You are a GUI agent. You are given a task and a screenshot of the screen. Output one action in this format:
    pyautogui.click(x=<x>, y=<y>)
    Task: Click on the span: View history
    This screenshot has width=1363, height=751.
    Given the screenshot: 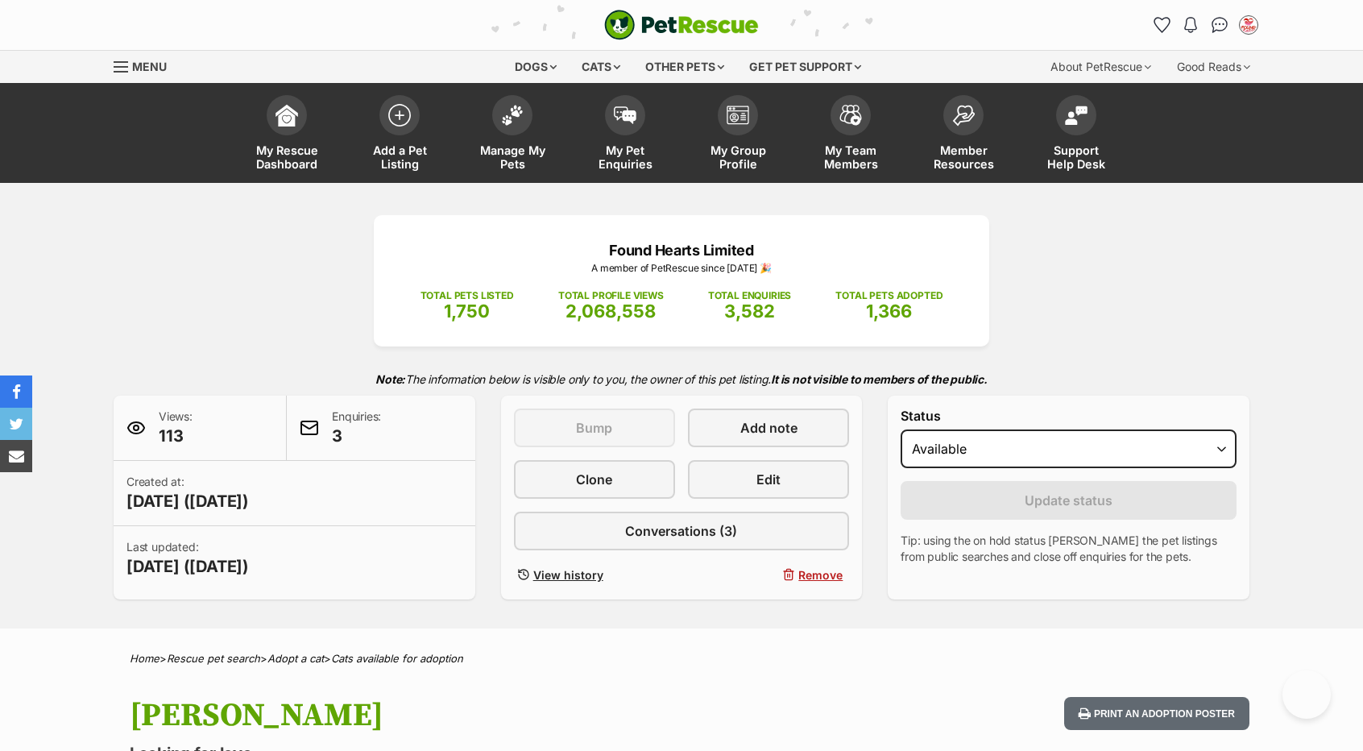 What is the action you would take?
    pyautogui.click(x=568, y=574)
    